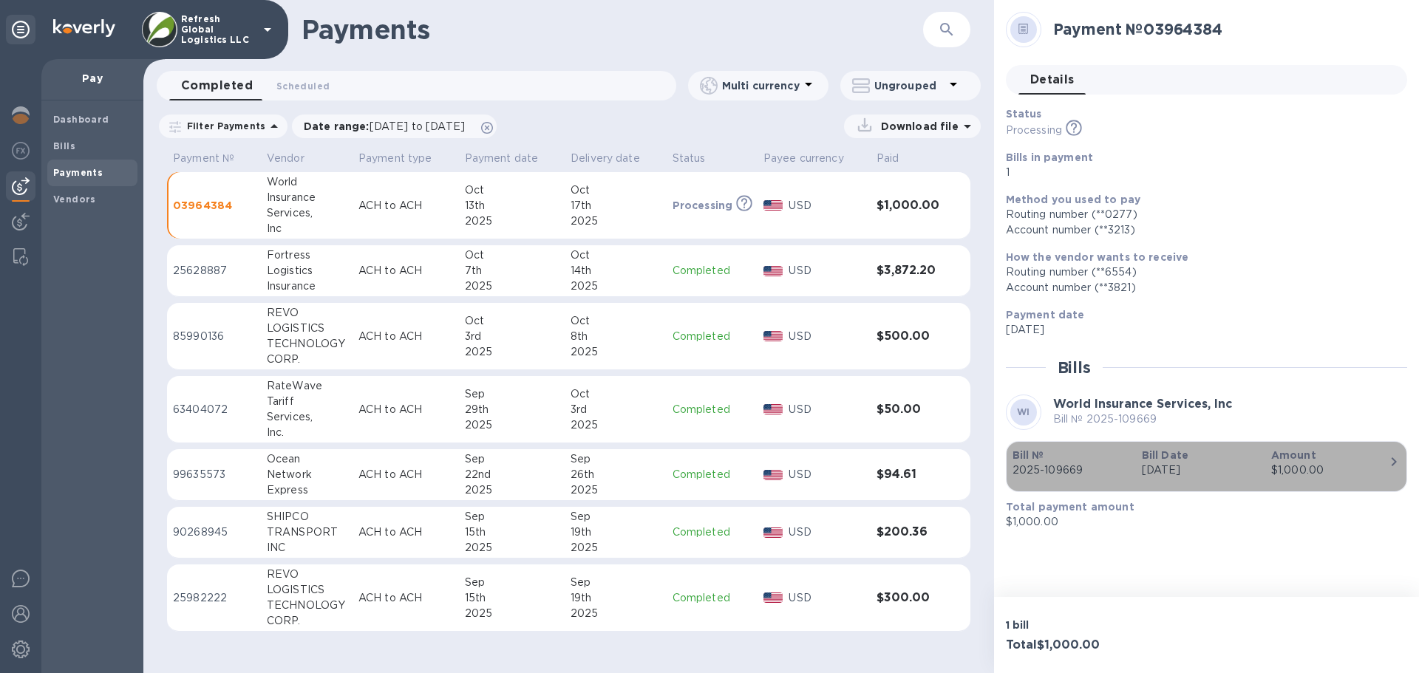  What do you see at coordinates (303, 86) in the screenshot?
I see `span: Scheduled` at bounding box center [303, 86].